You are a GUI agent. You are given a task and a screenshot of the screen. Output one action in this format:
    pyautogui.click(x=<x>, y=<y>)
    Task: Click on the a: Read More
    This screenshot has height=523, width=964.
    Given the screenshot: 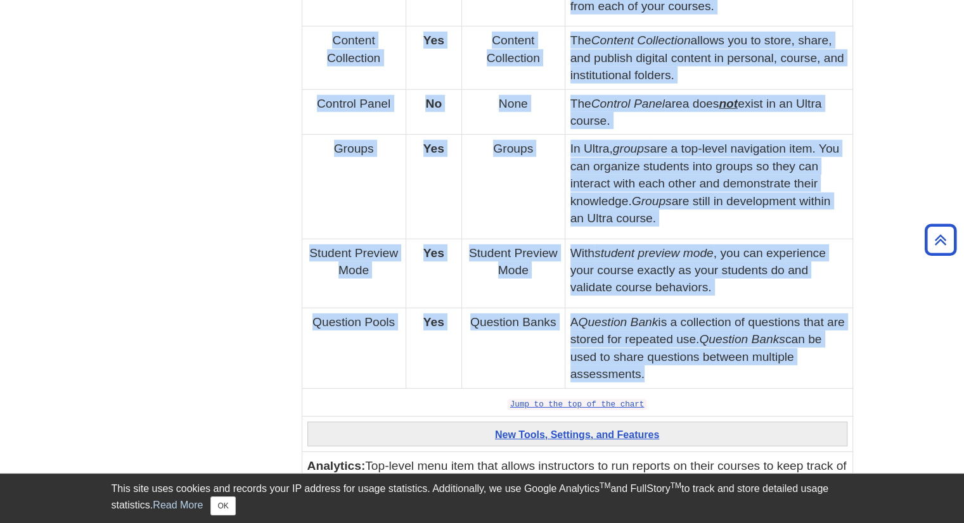 What is the action you would take?
    pyautogui.click(x=177, y=505)
    